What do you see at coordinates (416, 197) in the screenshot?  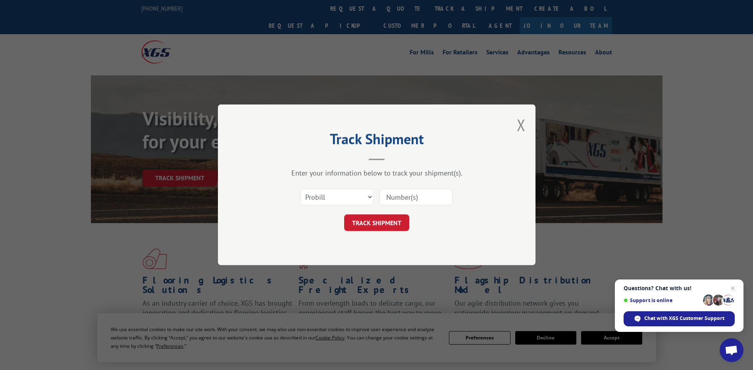 I see `input: Number(s)` at bounding box center [416, 197].